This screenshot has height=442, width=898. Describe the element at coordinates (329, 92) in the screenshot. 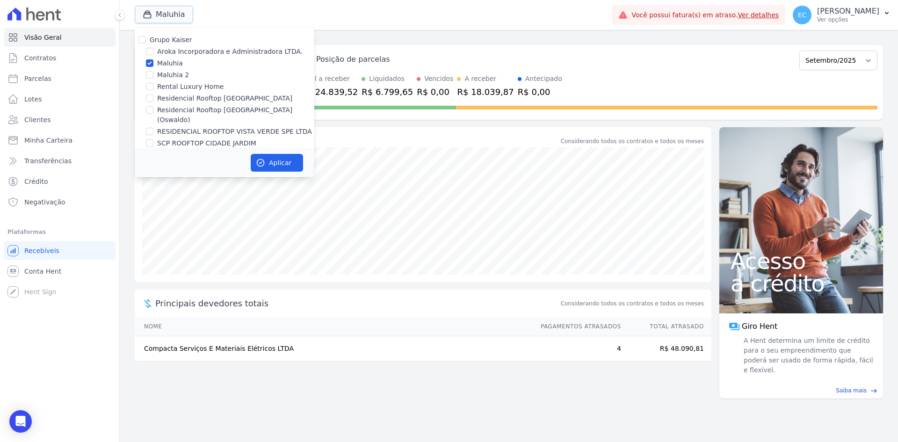

I see `div: R$ 24.839,52` at that location.